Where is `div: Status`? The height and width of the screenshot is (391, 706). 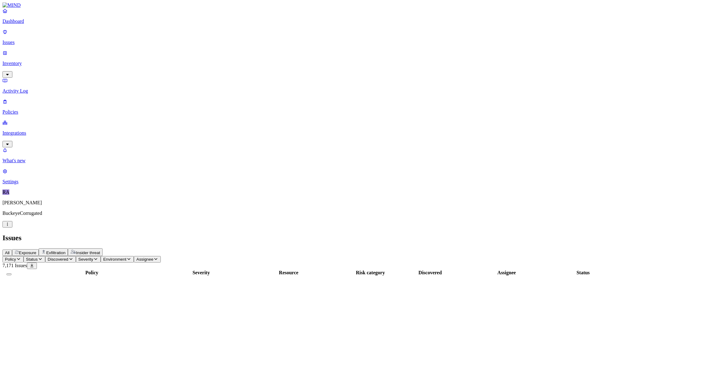 div: Status is located at coordinates (583, 273).